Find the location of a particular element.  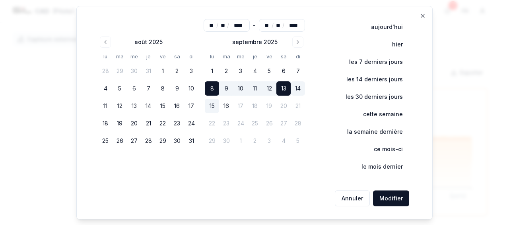

button: 23 is located at coordinates (177, 124).